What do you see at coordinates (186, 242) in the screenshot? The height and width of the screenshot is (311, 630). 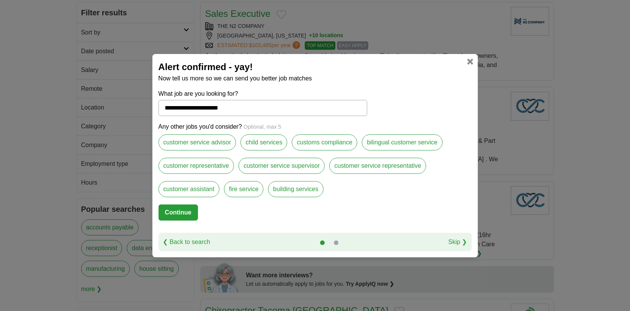 I see `a: ❮ Back to search` at bounding box center [186, 242].